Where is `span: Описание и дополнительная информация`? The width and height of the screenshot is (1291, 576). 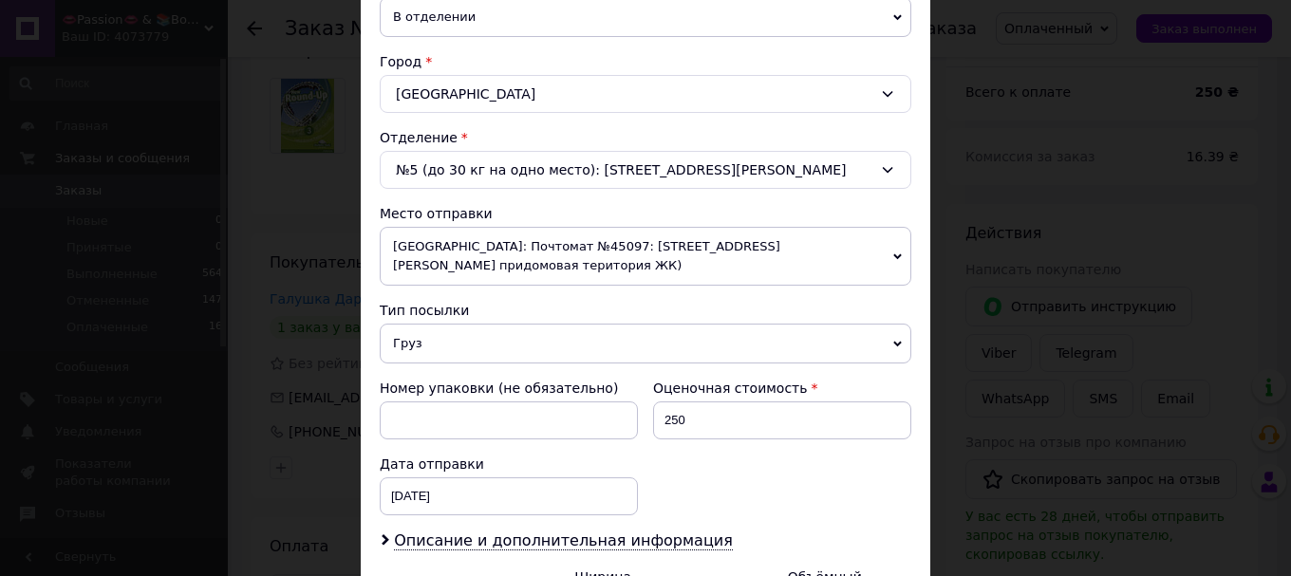
span: Описание и дополнительная информация is located at coordinates (563, 541).